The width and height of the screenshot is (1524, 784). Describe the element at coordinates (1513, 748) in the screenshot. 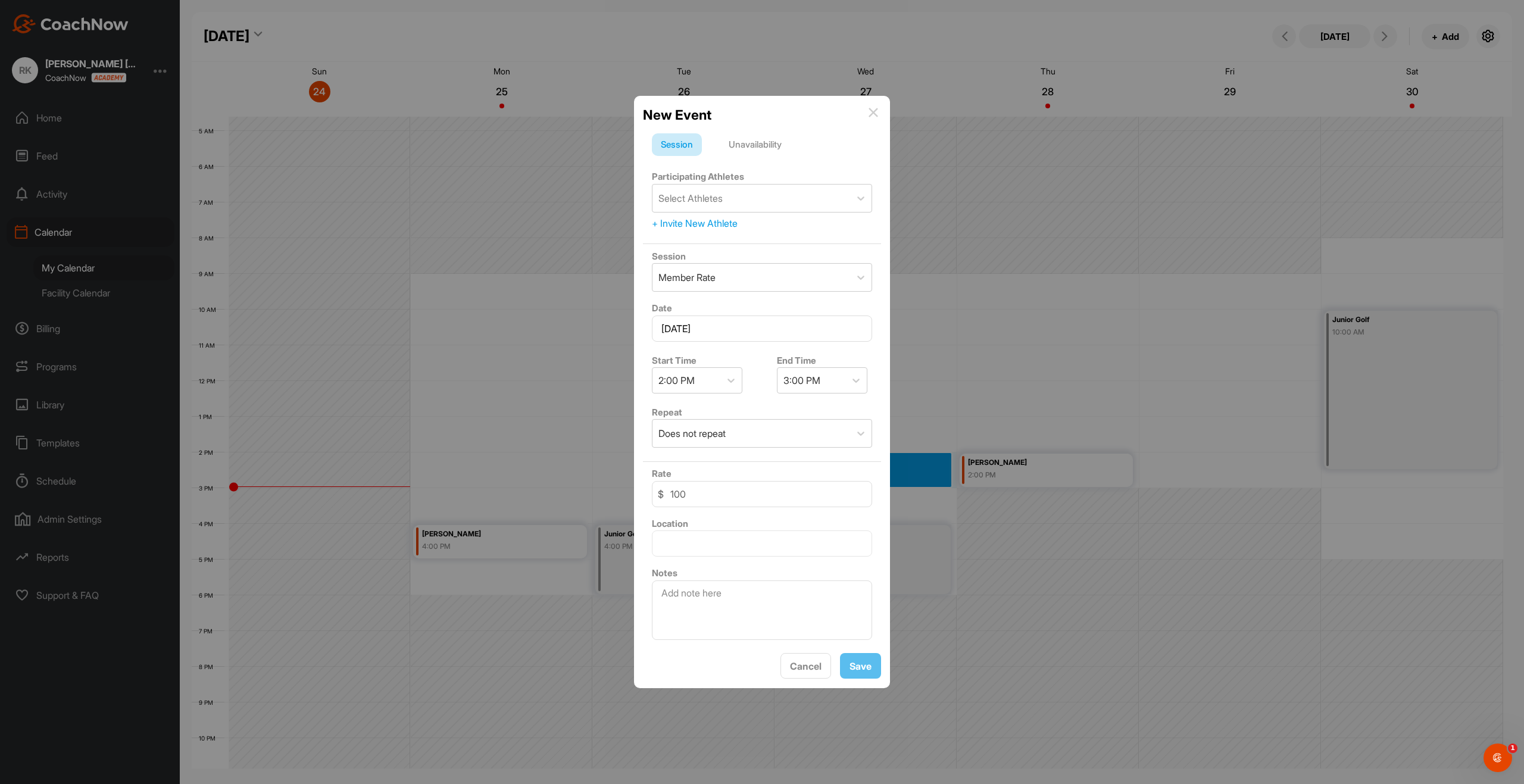

I see `span: 1` at that location.